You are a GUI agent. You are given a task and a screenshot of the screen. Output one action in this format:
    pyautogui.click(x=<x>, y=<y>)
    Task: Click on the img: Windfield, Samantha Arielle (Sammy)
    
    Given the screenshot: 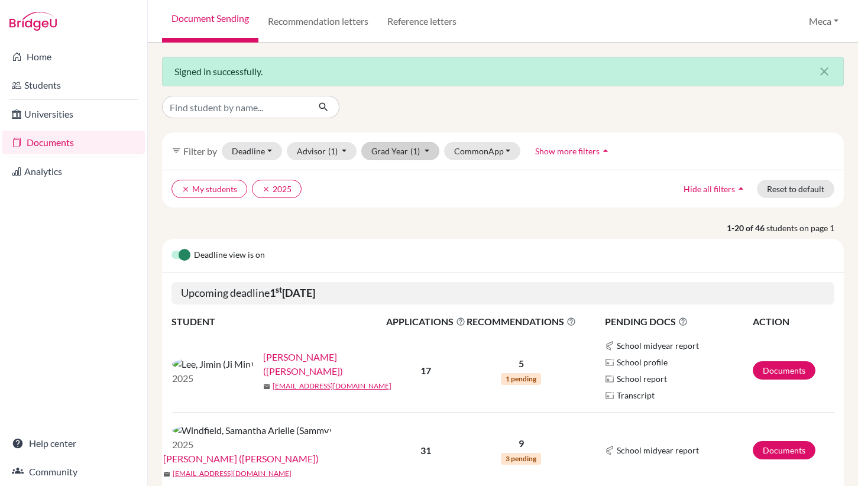 What is the action you would take?
    pyautogui.click(x=252, y=431)
    